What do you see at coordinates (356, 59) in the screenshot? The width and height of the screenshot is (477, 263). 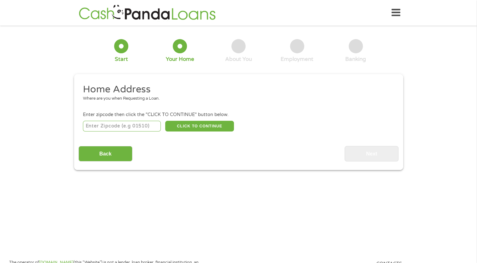 I see `div: Banking` at bounding box center [356, 59].